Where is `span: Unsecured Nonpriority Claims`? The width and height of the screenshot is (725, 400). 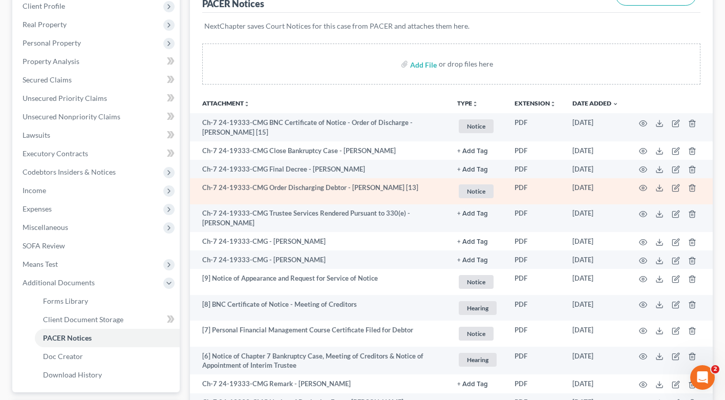
span: Unsecured Nonpriority Claims is located at coordinates (71, 116).